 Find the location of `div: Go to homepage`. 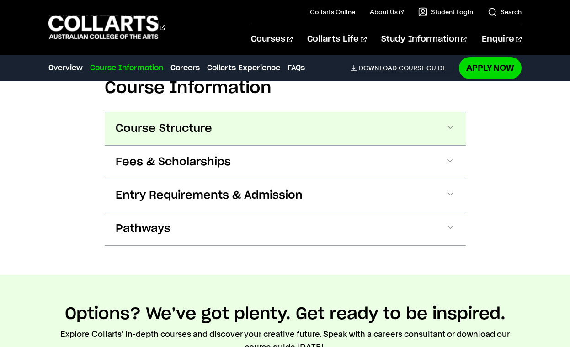

div: Go to homepage is located at coordinates (107, 27).